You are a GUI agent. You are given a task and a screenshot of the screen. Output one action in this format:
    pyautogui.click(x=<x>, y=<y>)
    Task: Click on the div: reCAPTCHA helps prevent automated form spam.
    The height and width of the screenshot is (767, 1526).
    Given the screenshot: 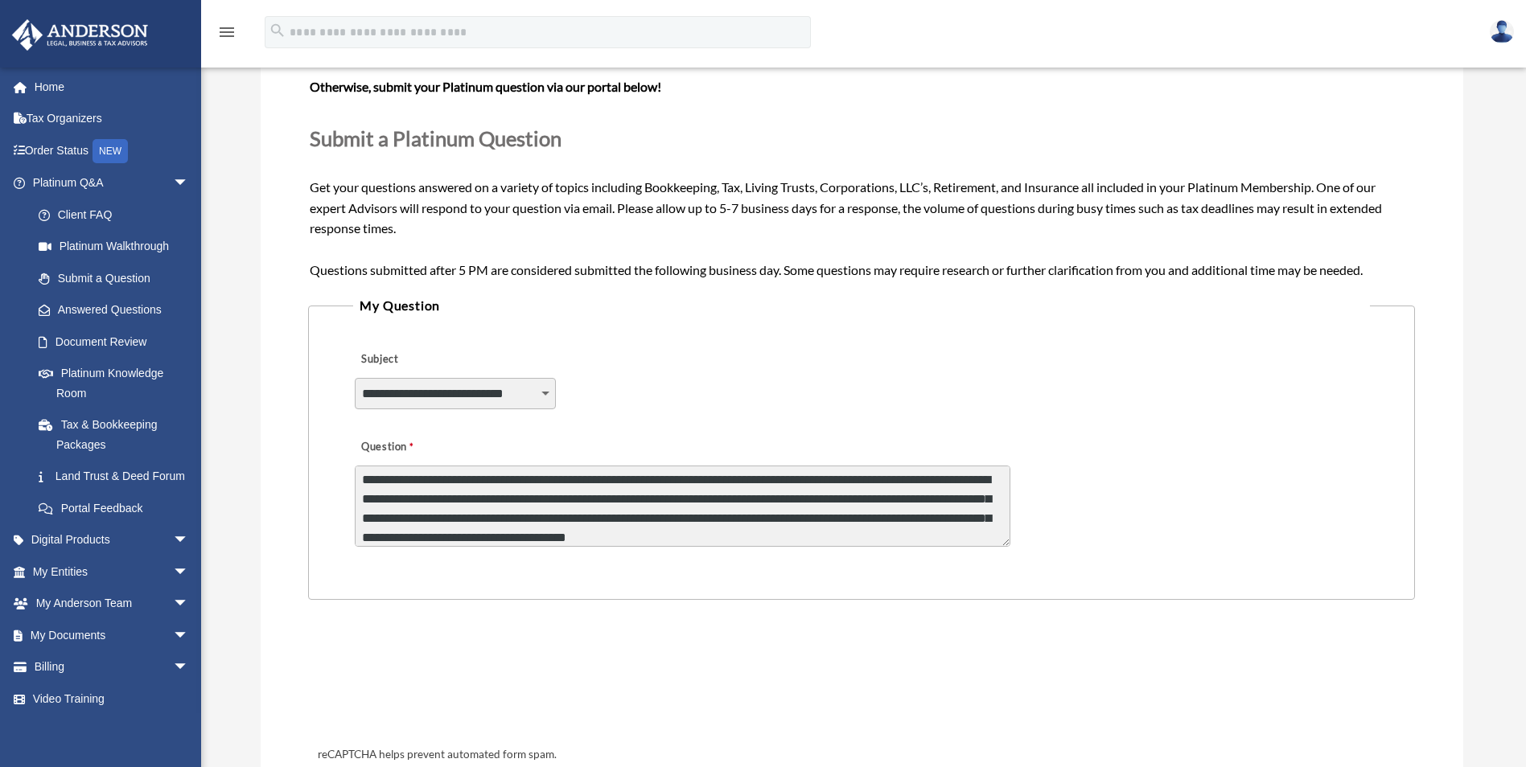 What is the action you would take?
    pyautogui.click(x=861, y=755)
    